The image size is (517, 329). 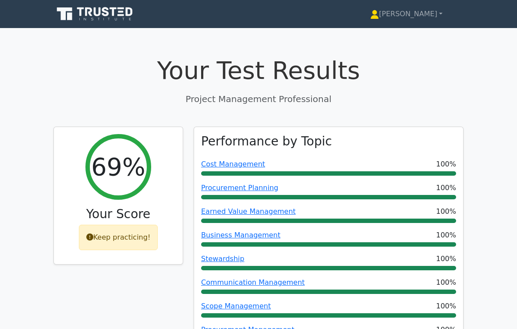 What do you see at coordinates (241, 235) in the screenshot?
I see `a: Business Management` at bounding box center [241, 235].